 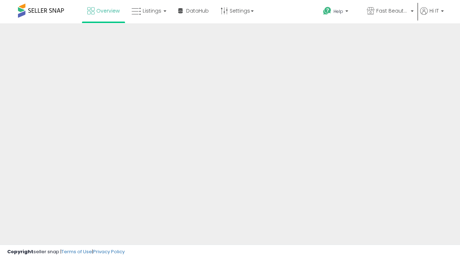 What do you see at coordinates (432, 15) in the screenshot?
I see `a: Hi IT` at bounding box center [432, 15].